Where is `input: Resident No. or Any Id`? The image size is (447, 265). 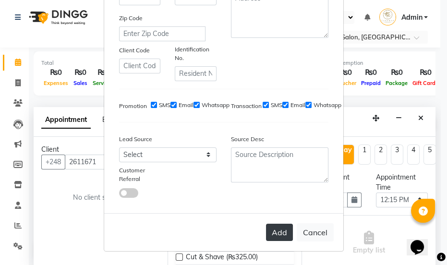 input: Resident No. or Any Id is located at coordinates (196, 73).